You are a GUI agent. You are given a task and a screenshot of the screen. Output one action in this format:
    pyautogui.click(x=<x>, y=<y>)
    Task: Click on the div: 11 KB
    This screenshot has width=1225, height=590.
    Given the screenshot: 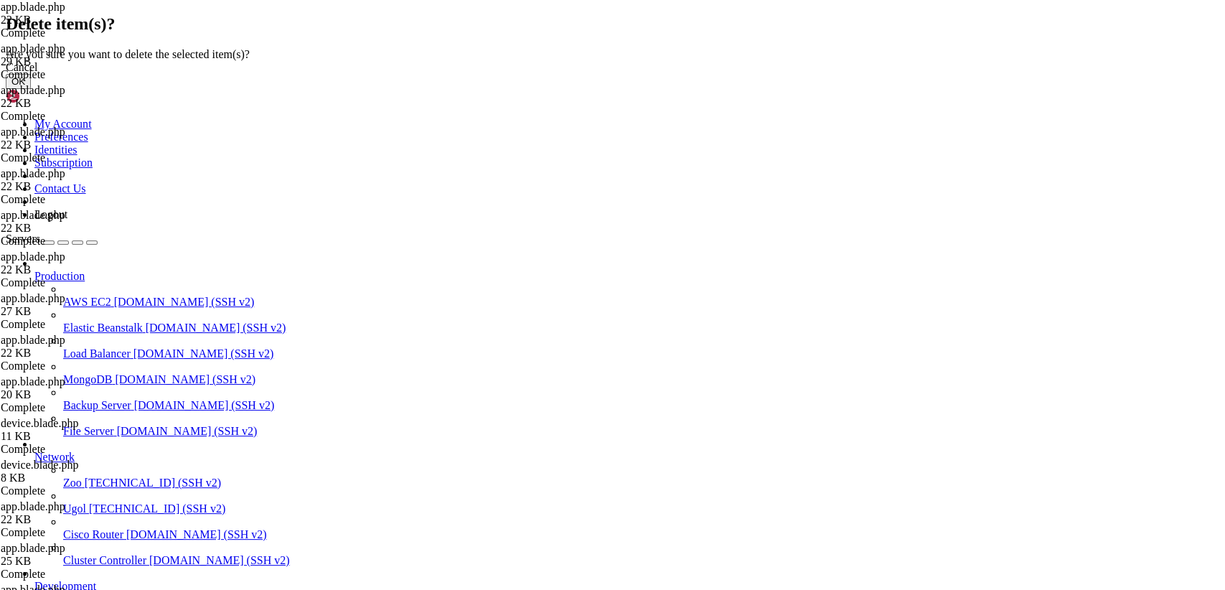 What is the action you would take?
    pyautogui.click(x=66, y=436)
    